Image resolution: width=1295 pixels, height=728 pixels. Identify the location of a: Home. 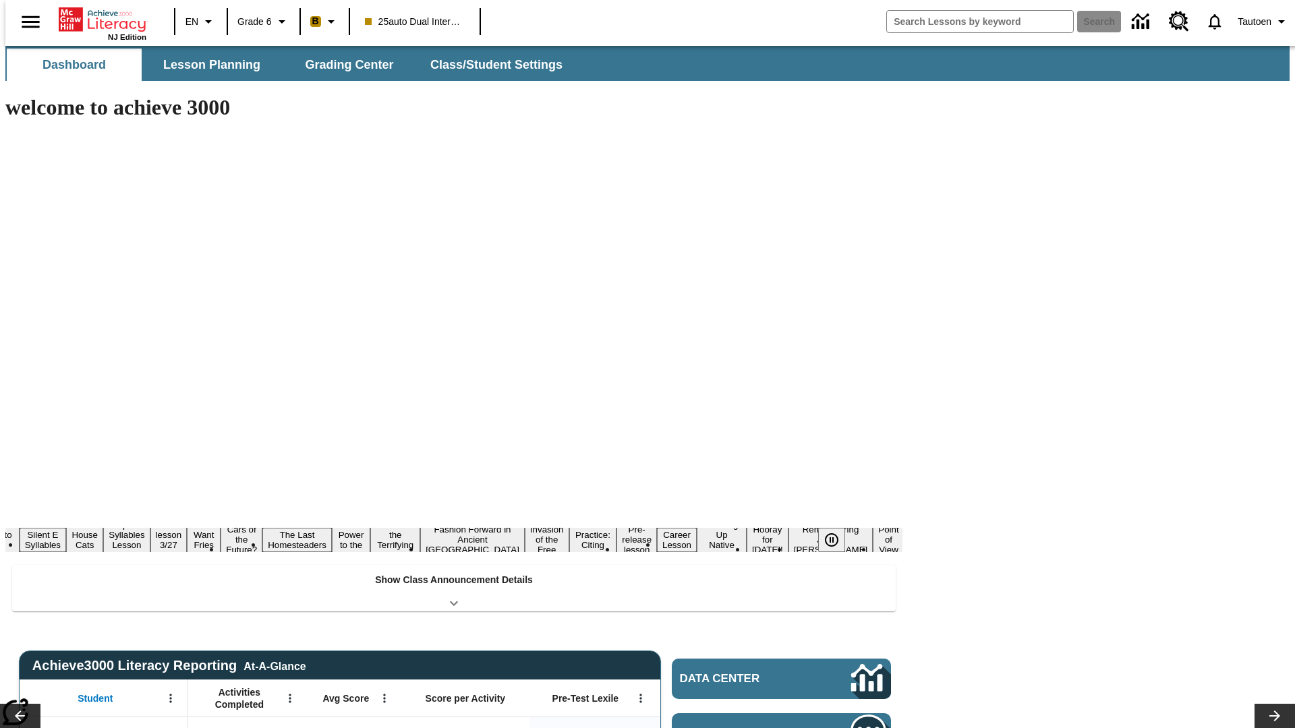
(103, 20).